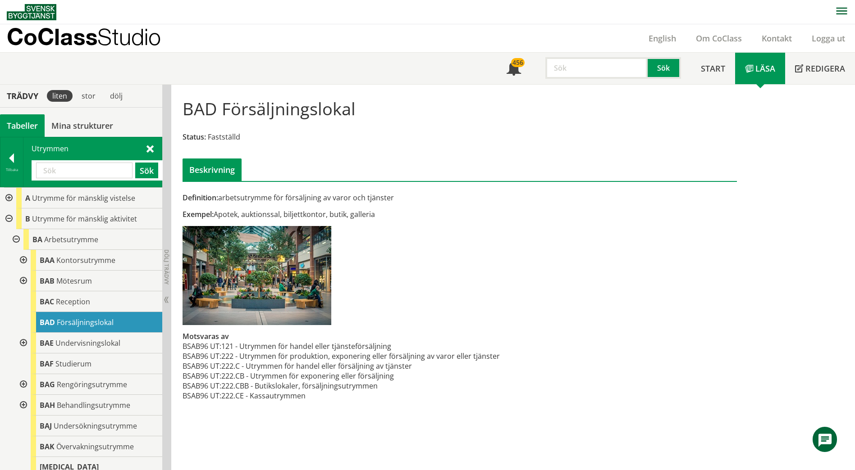 The height and width of the screenshot is (470, 855). Describe the element at coordinates (46, 364) in the screenshot. I see `span: BAF` at that location.